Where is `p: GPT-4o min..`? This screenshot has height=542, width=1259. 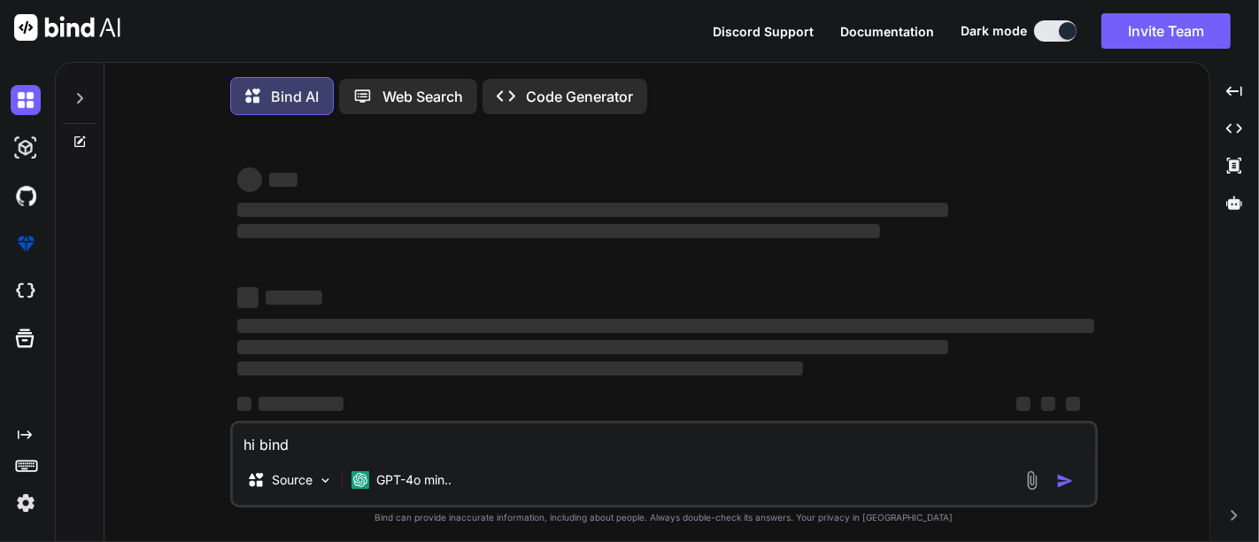 p: GPT-4o min.. is located at coordinates (413, 480).